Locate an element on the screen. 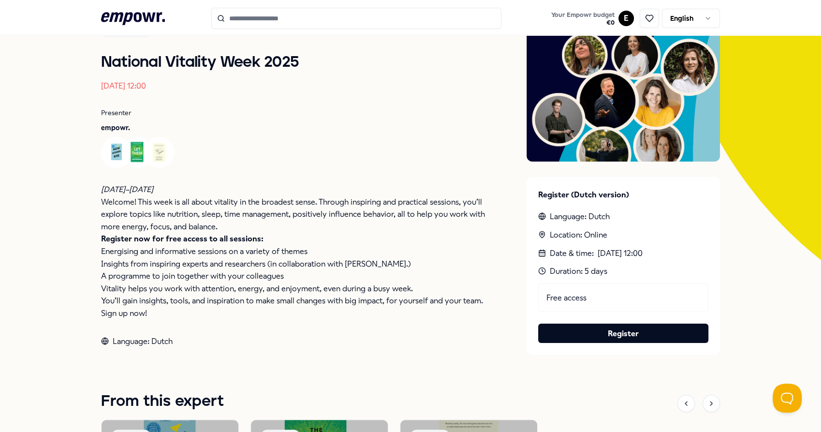 Image resolution: width=821 pixels, height=432 pixels. p: Vitality helps you work with attention, energy, and enjoyment, even during a busy week. is located at coordinates (295, 289).